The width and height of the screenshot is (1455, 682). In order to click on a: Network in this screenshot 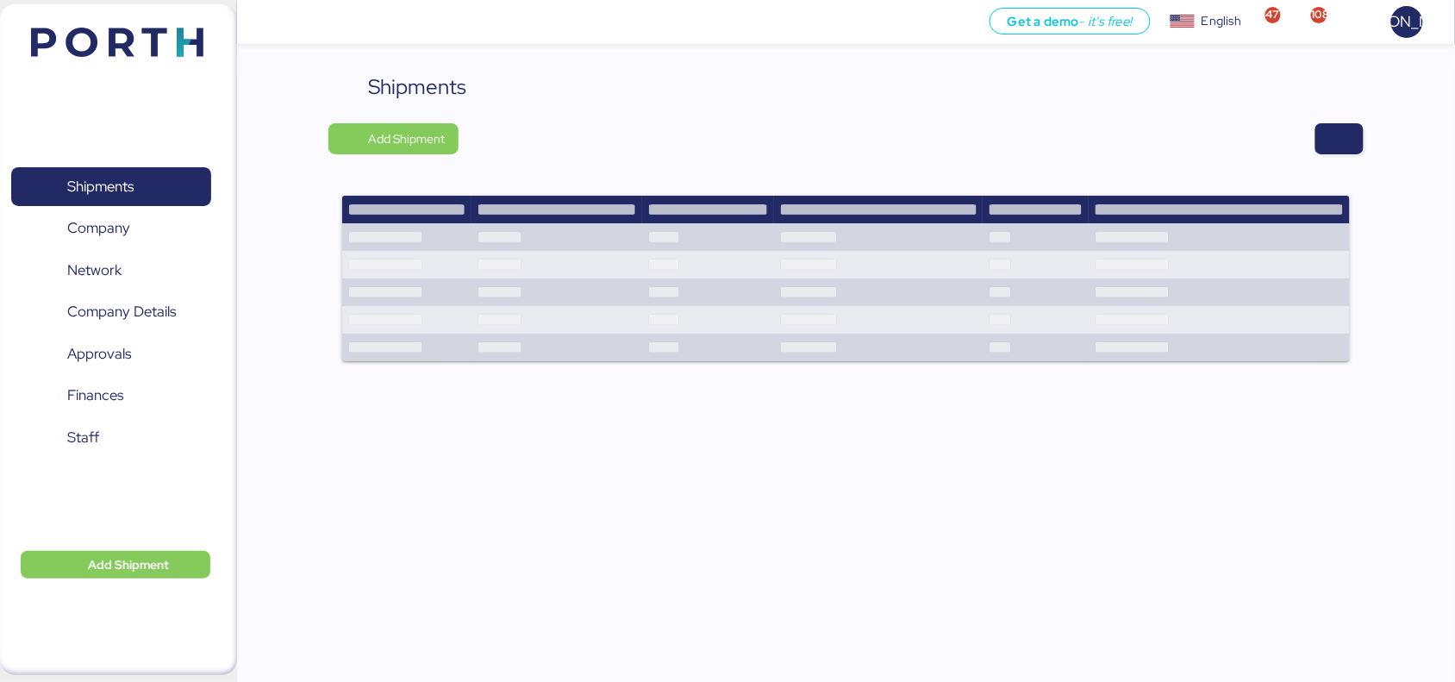, I will do `click(111, 271)`.